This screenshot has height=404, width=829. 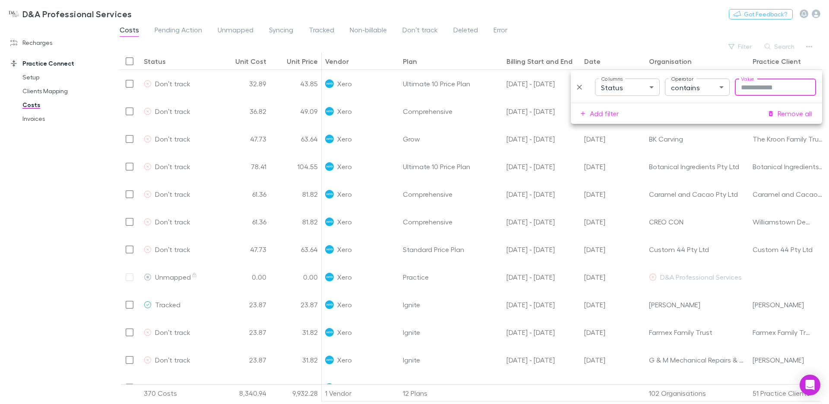 What do you see at coordinates (62, 91) in the screenshot?
I see `a: Clients Mapping` at bounding box center [62, 91].